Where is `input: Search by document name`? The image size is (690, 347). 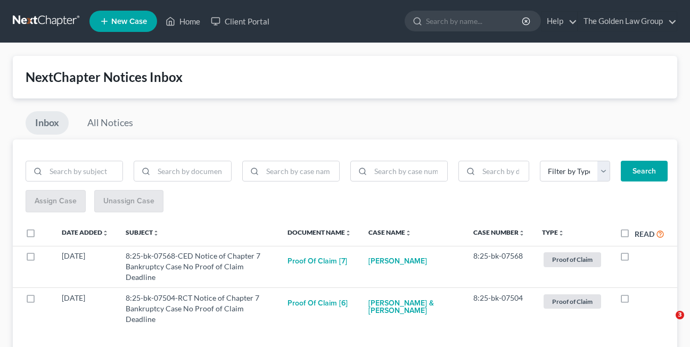
input: Search by document name is located at coordinates (192, 171).